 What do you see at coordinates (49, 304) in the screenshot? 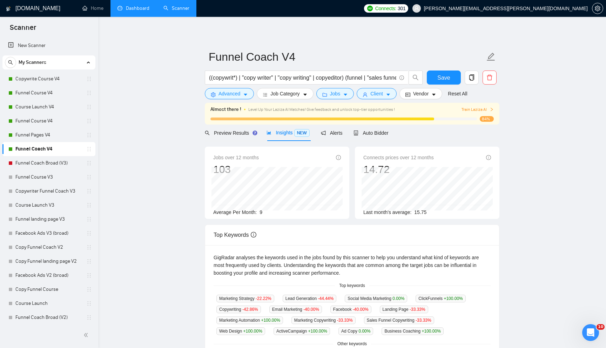
I see `a: Course Launch` at bounding box center [49, 304].